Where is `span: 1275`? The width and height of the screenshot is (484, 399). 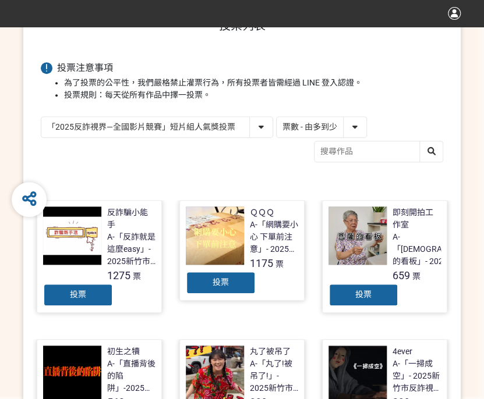 span: 1275 is located at coordinates (119, 275).